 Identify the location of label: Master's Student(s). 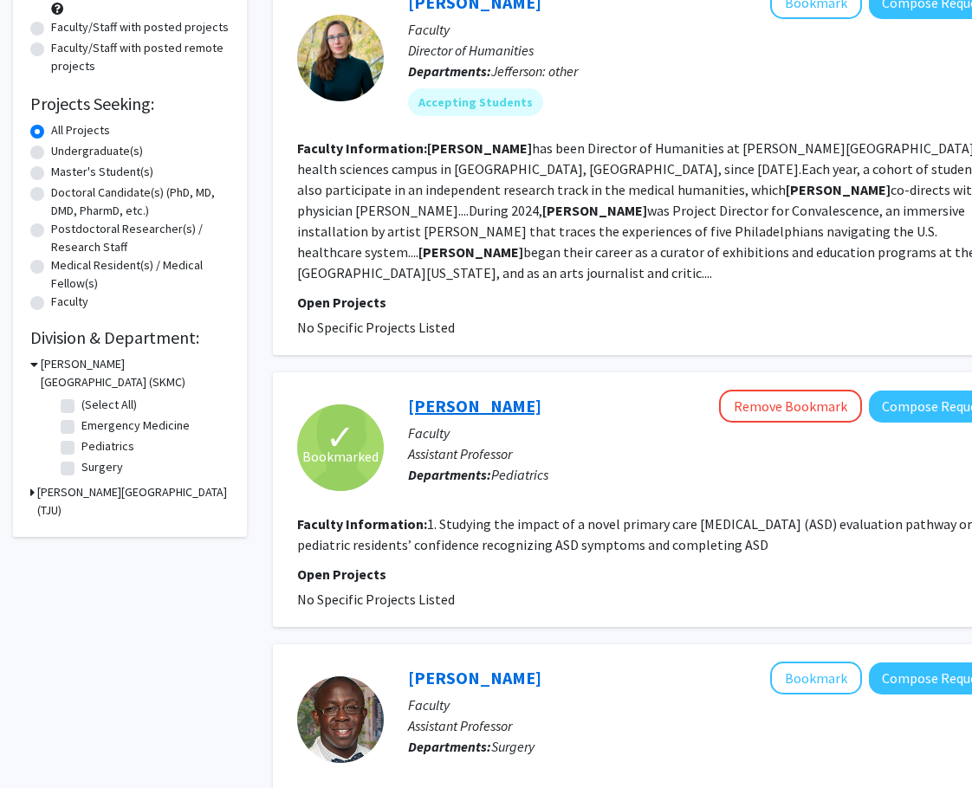
(102, 171).